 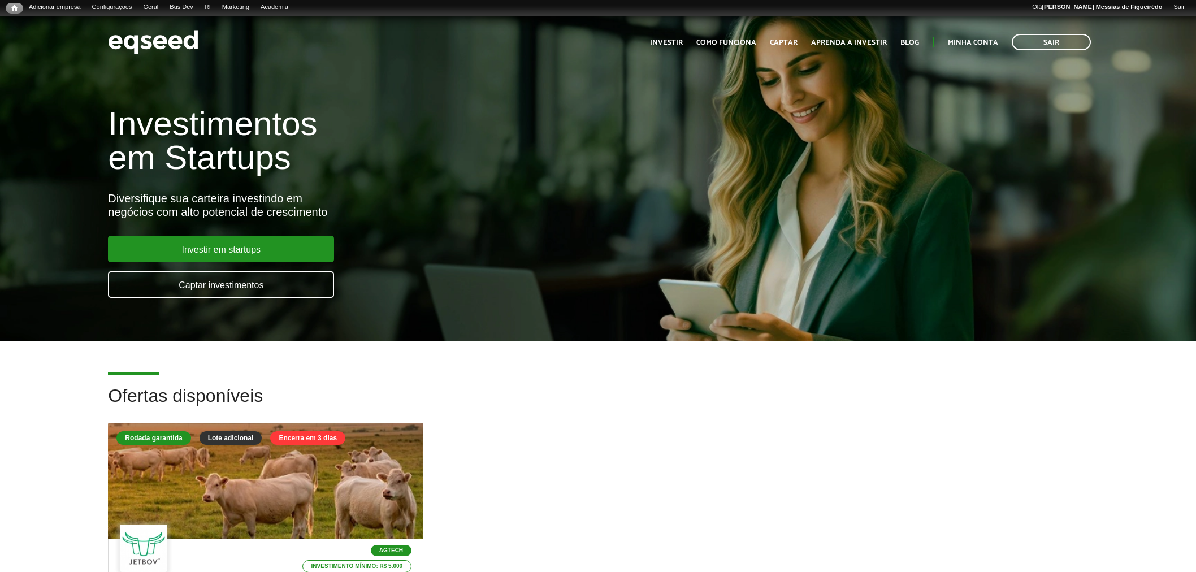 I want to click on a: Captar investimentos, so click(x=221, y=284).